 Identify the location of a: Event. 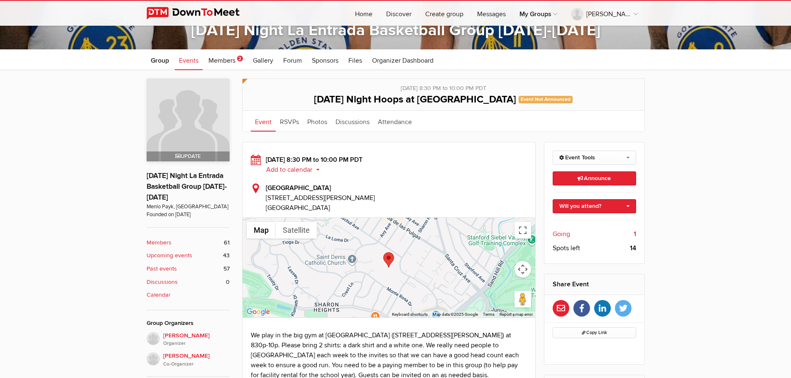
(263, 121).